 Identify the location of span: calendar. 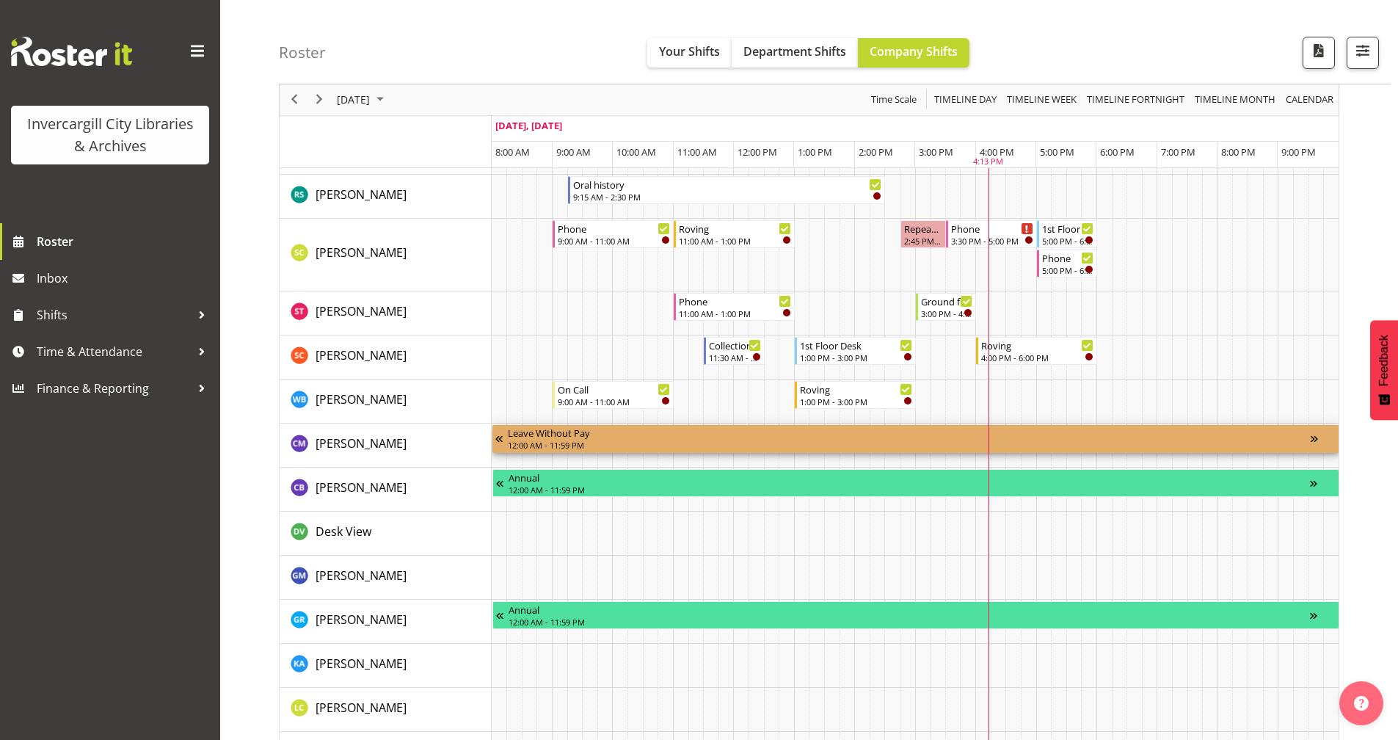
(1310, 100).